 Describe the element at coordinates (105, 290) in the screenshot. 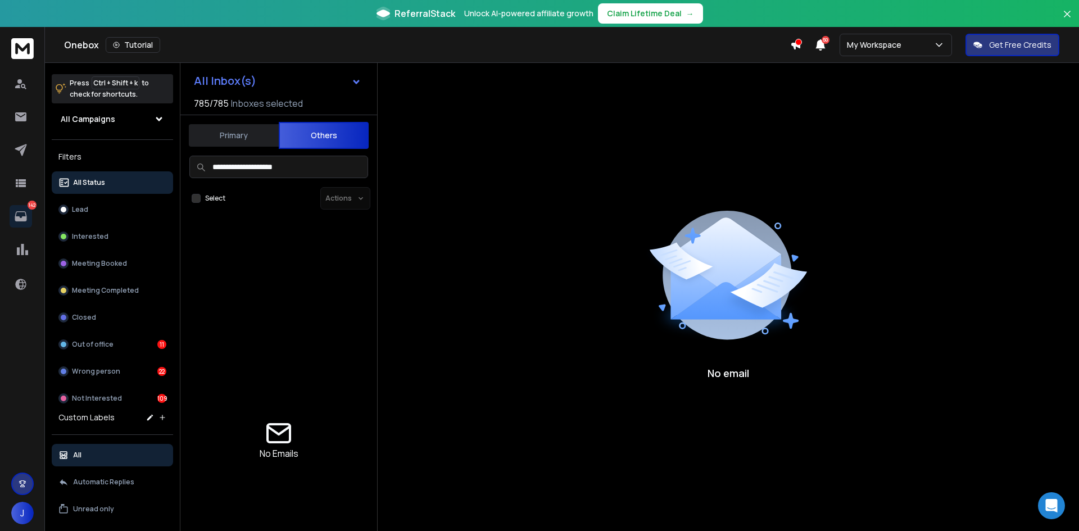

I see `p: Meeting Completed` at that location.